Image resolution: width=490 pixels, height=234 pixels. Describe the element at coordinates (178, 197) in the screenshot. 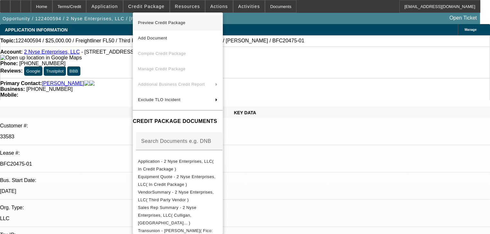

I see `button: VendorSummary - 2 Nyse Enterprises, LLC( Third Party Vendor )` at that location.